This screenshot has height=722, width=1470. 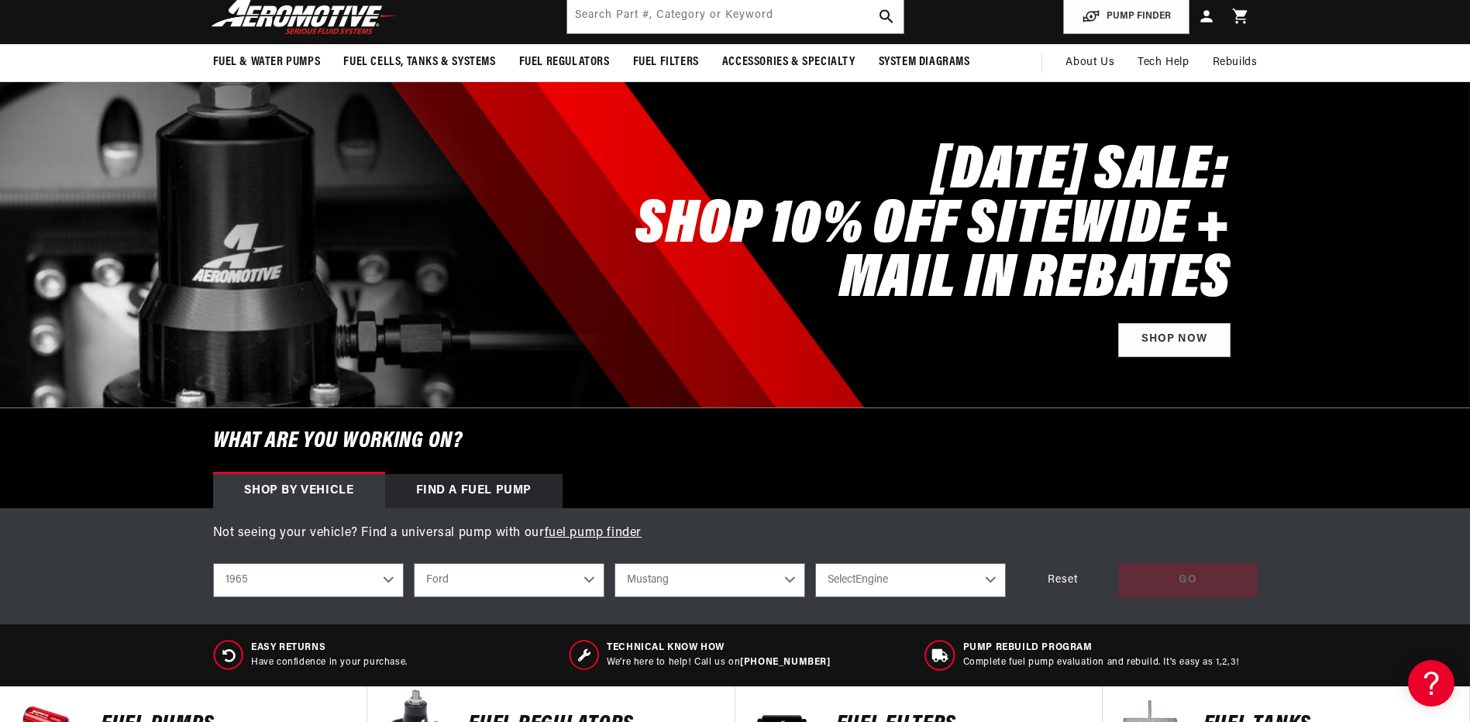 I want to click on summary: Fuel Regulators, so click(x=564, y=62).